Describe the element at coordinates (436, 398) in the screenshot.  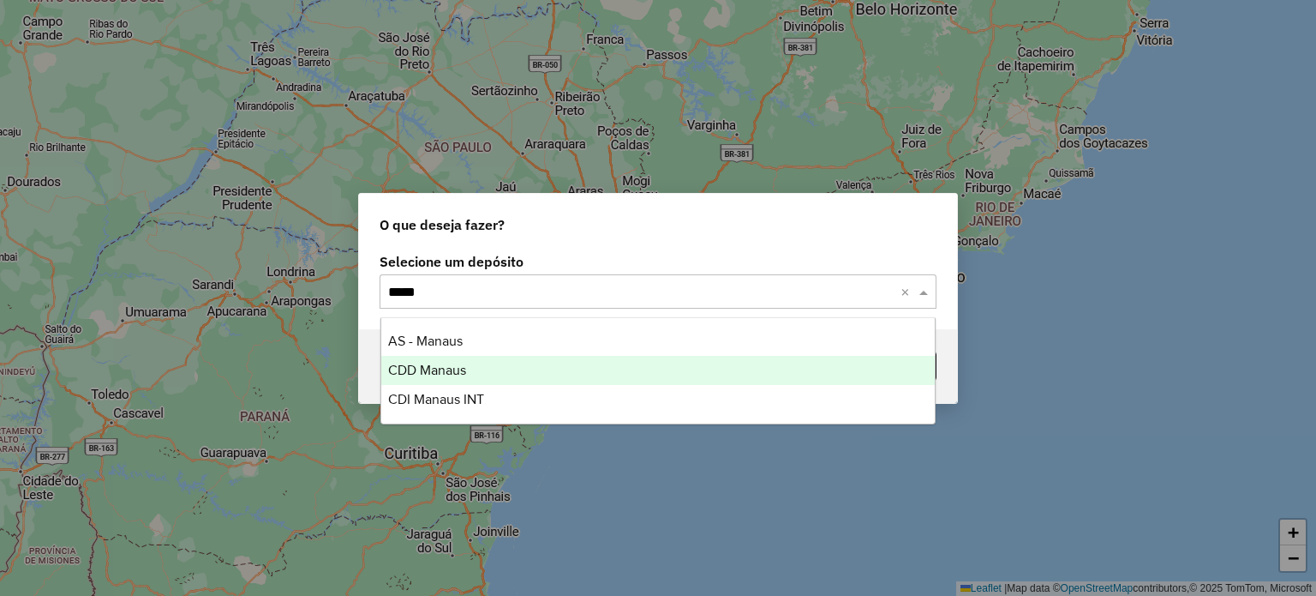
I see `span: CDI Manaus INT` at that location.